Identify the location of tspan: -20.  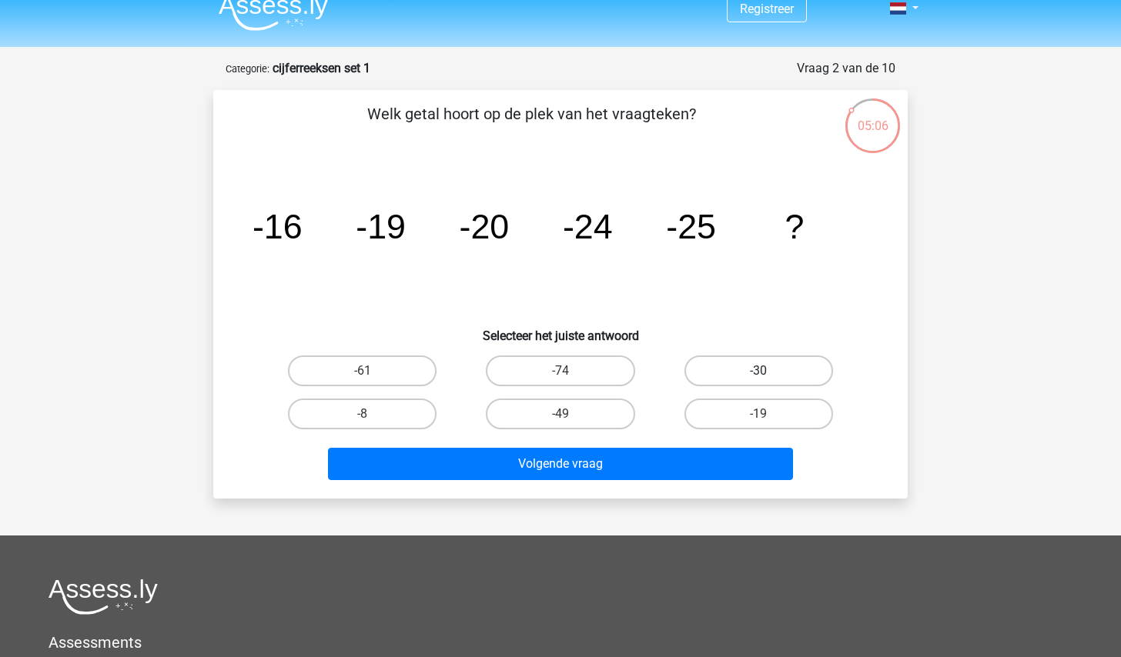
(484, 226).